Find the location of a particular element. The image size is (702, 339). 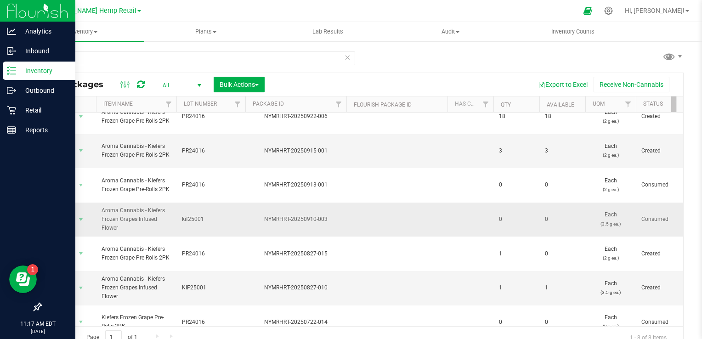

a: Qty is located at coordinates (506, 105).